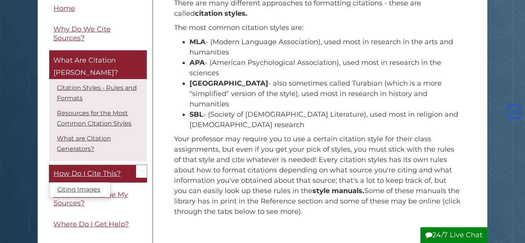  Describe the element at coordinates (338, 191) in the screenshot. I see `strong: style manuals.` at that location.